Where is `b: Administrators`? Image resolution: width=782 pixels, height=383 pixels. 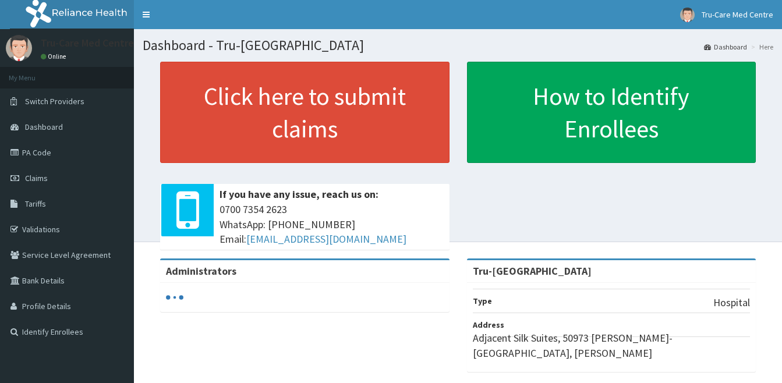
b: Administrators is located at coordinates (201, 271).